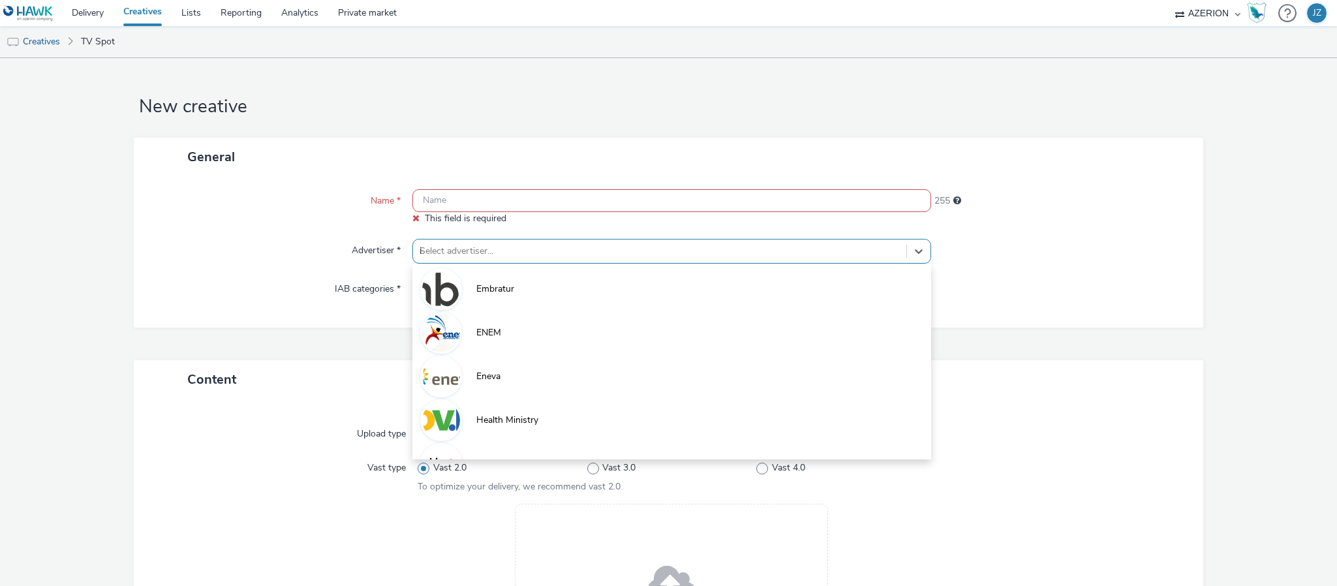  I want to click on span: Vast 2.0, so click(449, 468).